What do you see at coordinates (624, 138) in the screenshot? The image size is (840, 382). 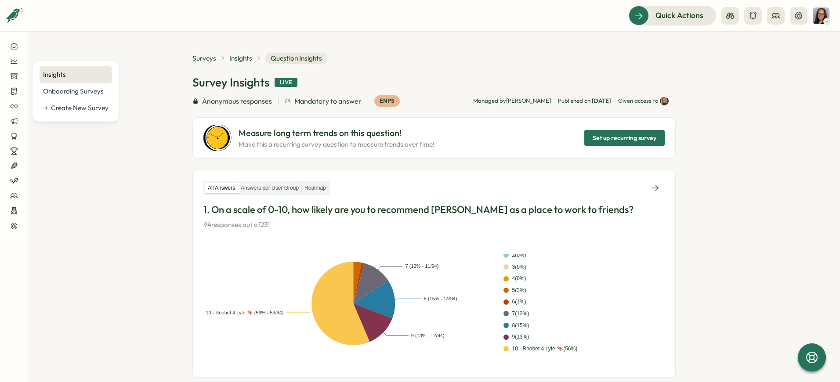 I see `a: Set up recurring survey` at bounding box center [624, 138].